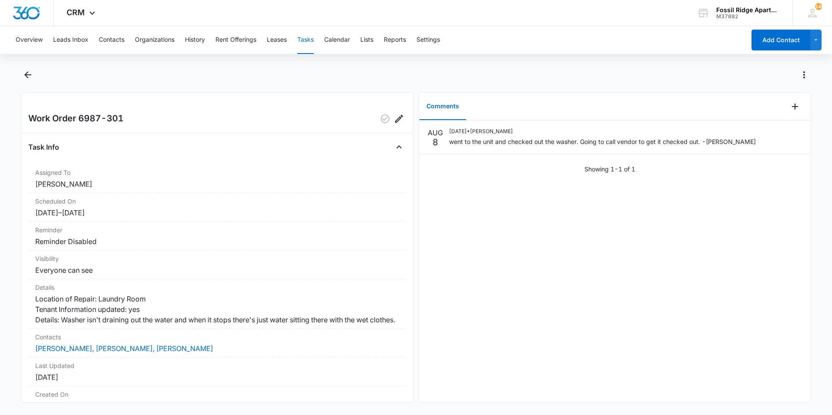 Image resolution: width=832 pixels, height=415 pixels. I want to click on p: Showing 1-1 of 1, so click(610, 169).